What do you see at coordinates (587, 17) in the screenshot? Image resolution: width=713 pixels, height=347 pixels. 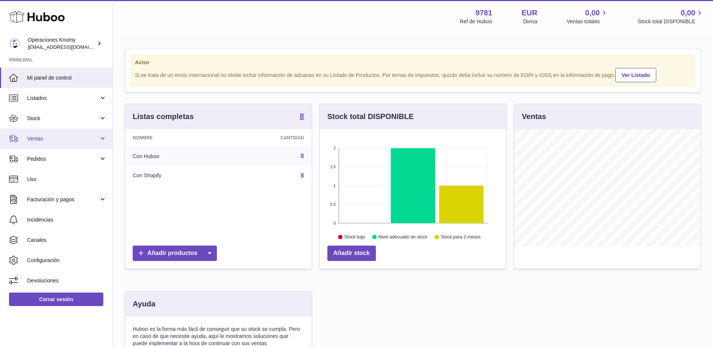 I see `a: 0,00 Ventas totales` at bounding box center [587, 17].